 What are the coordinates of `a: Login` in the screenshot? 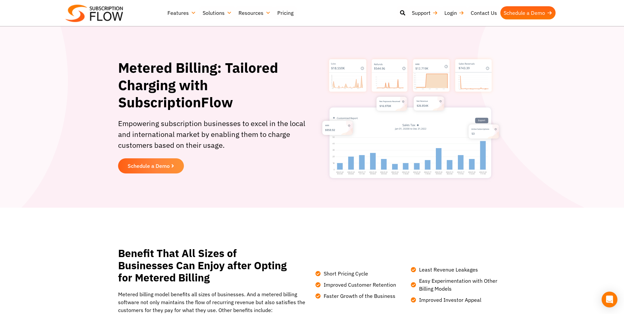 It's located at (454, 13).